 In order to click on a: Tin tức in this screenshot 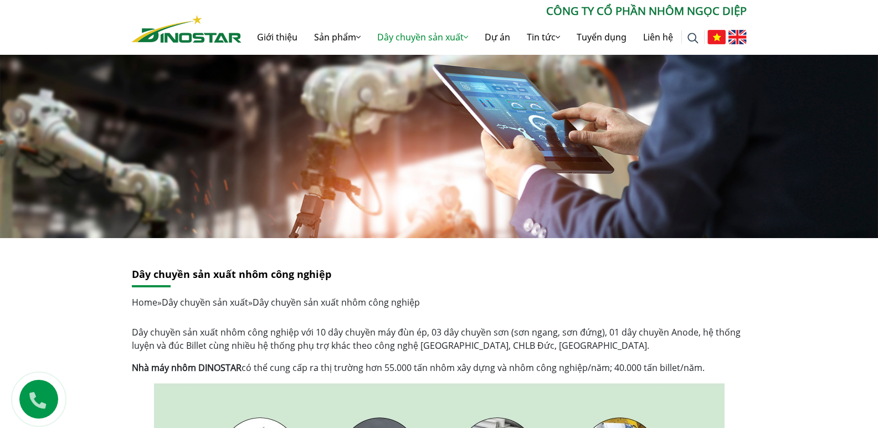, I will do `click(543, 37)`.